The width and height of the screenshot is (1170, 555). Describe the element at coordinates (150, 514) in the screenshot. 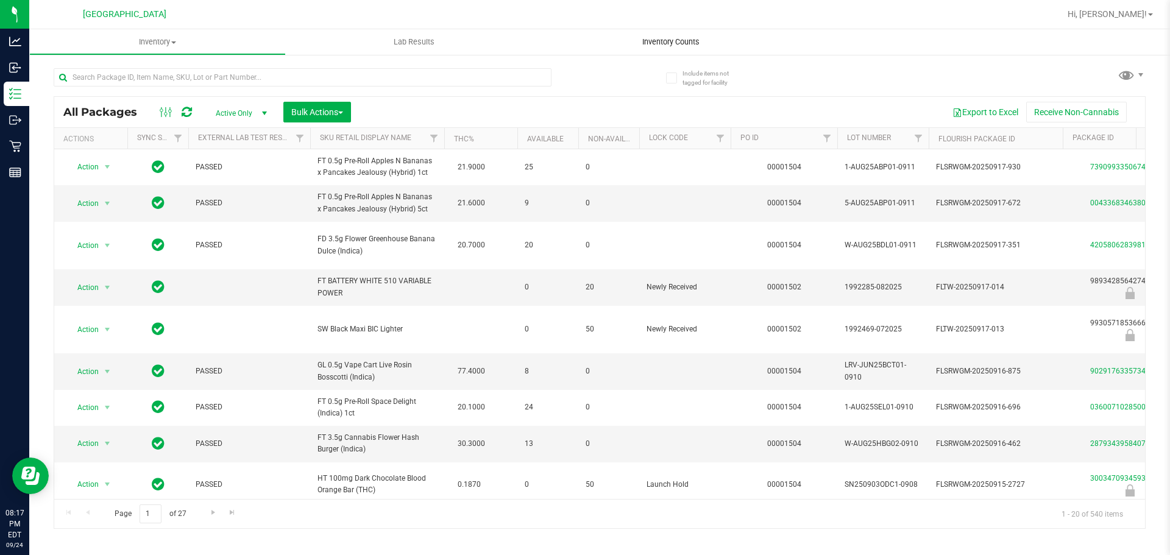

I see `span: Page of 27` at that location.